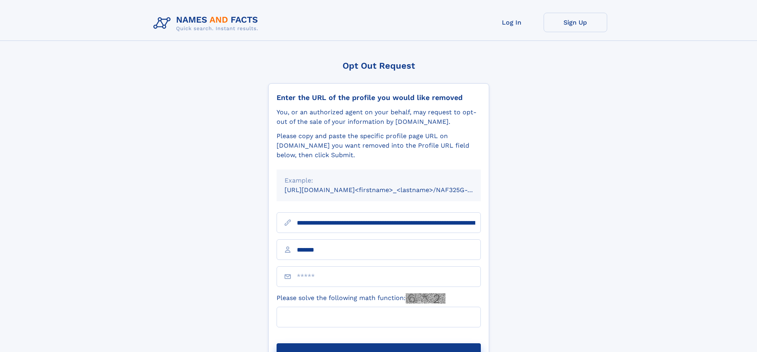 The height and width of the screenshot is (352, 757). Describe the element at coordinates (575, 22) in the screenshot. I see `a: Sign Up` at that location.